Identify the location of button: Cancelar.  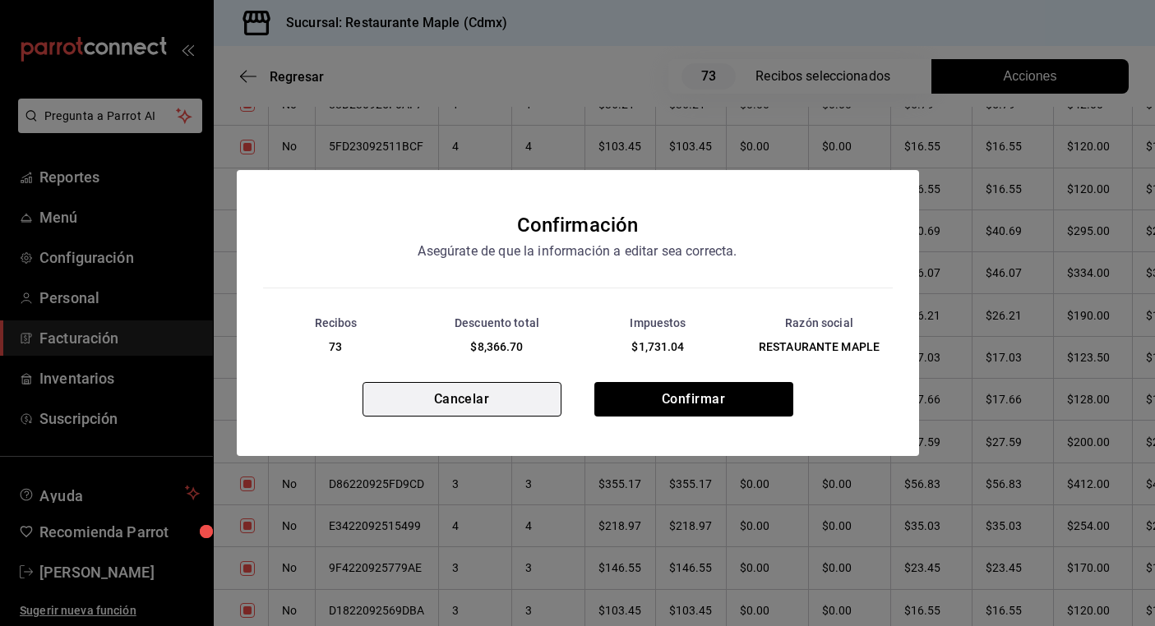
(462, 400).